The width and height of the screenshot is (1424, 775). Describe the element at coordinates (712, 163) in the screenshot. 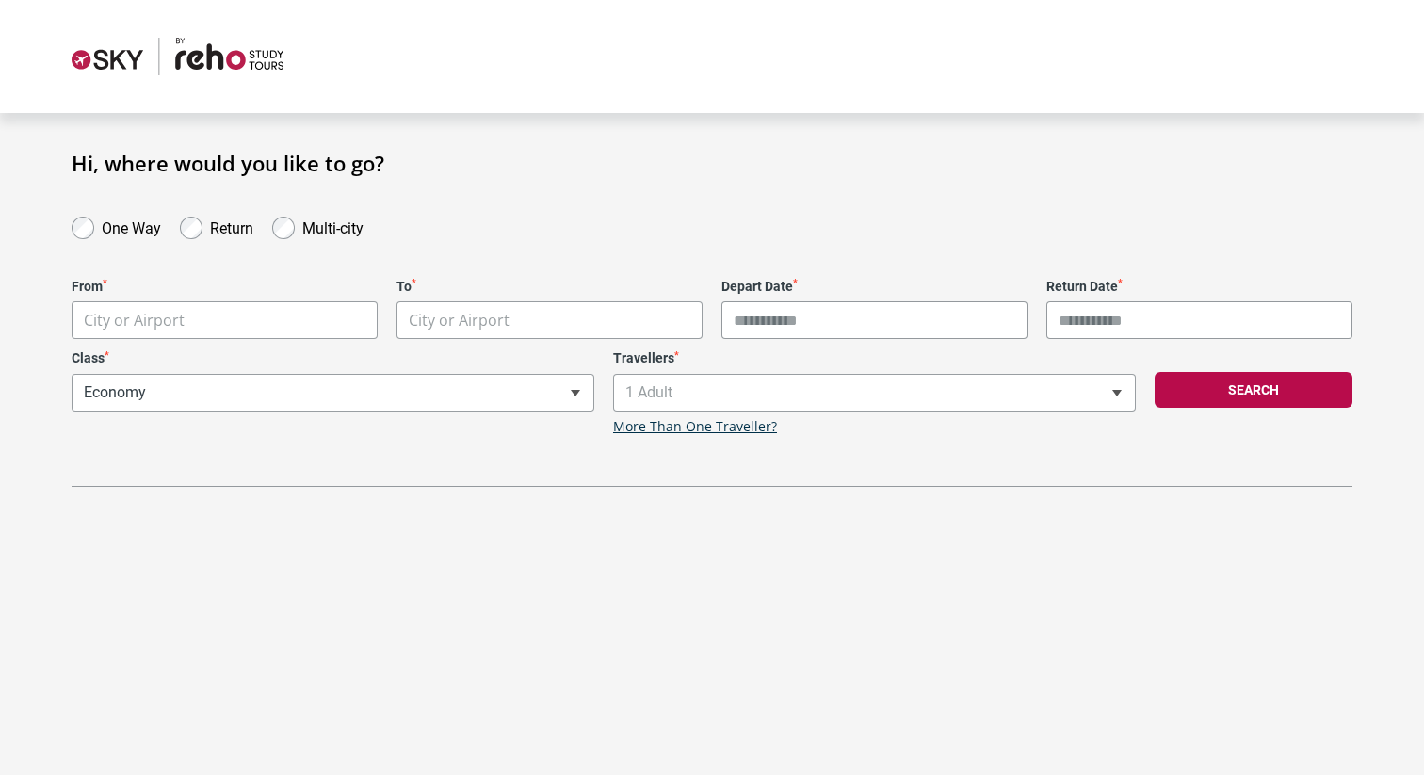

I see `h1: Hi, where would you like to go?` at that location.